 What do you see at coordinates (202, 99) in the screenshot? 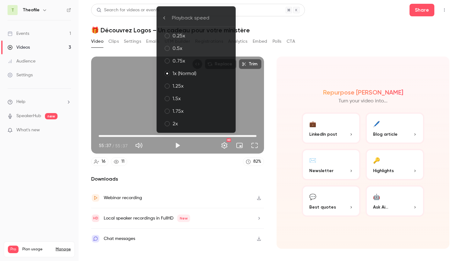
I see `div: 1.5x` at bounding box center [202, 99].